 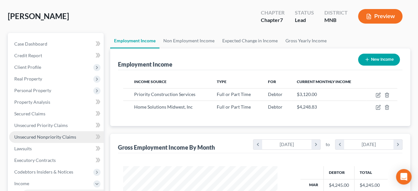 What do you see at coordinates (44, 172) in the screenshot?
I see `span: Codebtors Insiders & Notices` at bounding box center [44, 172].